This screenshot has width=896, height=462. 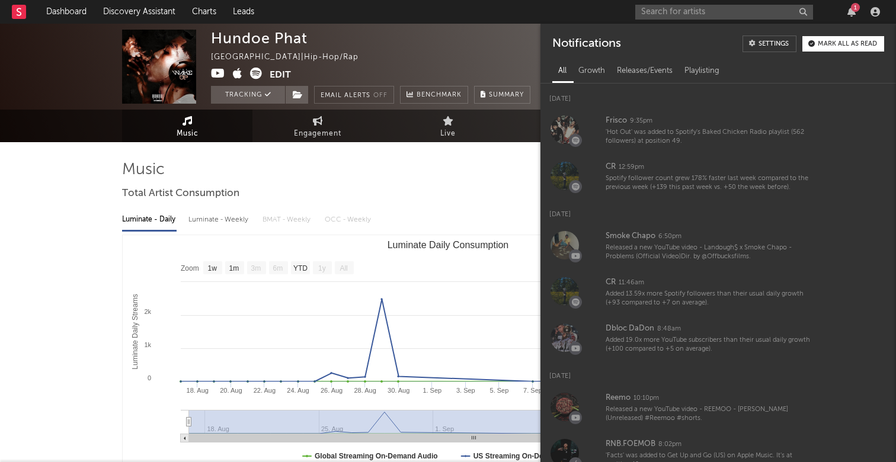 I want to click on a: Music, so click(x=187, y=126).